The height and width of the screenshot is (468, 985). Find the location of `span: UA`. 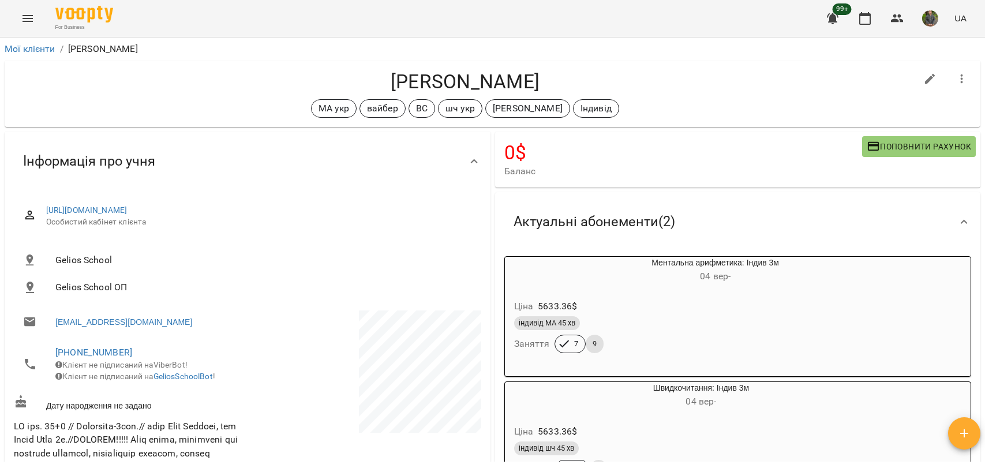

span: UA is located at coordinates (961, 18).